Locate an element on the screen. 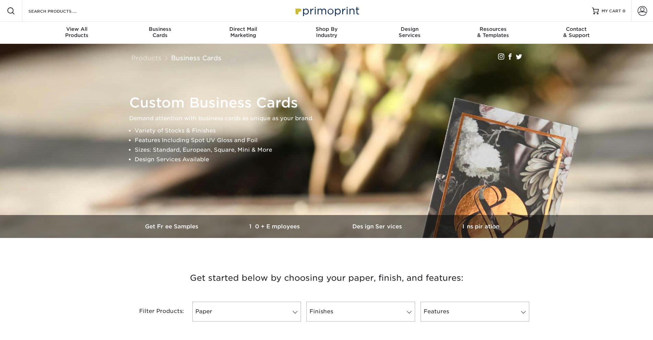 The width and height of the screenshot is (653, 340). div: Filter Products: is located at coordinates (155, 312).